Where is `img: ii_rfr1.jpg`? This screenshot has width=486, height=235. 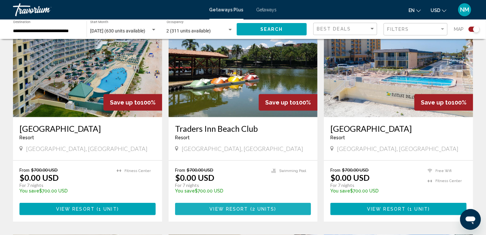
img: ii_rfr1.jpg is located at coordinates (88, 65).